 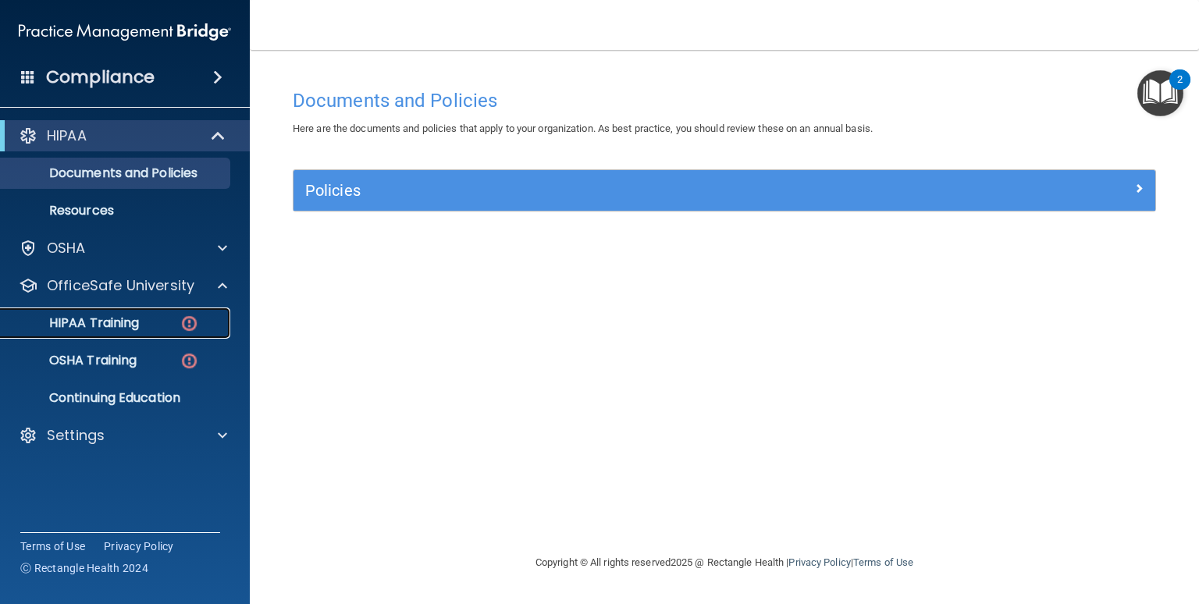 What do you see at coordinates (76, 436) in the screenshot?
I see `p: Settings` at bounding box center [76, 436].